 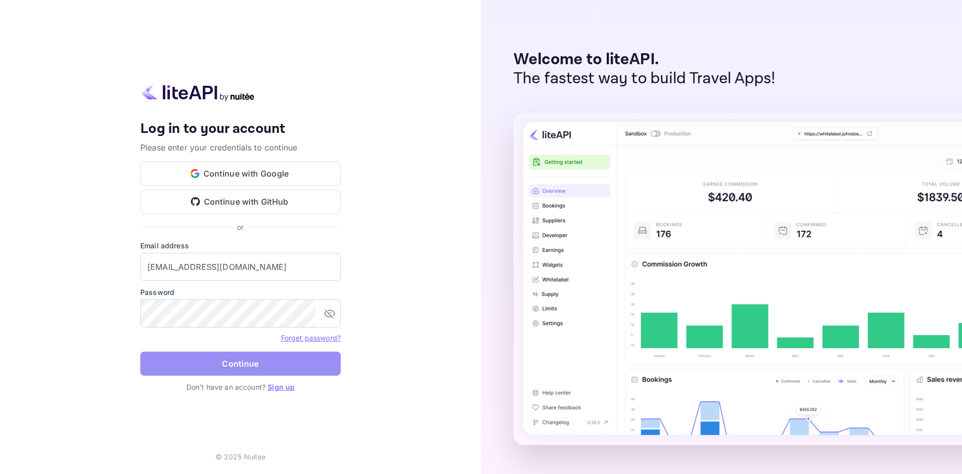 I want to click on p: Welcome to liteAPI., so click(x=645, y=60).